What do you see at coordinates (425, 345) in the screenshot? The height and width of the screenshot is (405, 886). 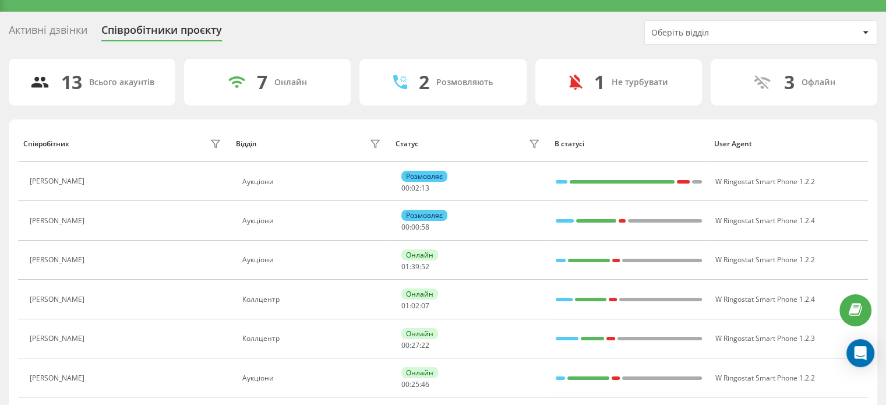 I see `span: 22` at bounding box center [425, 345].